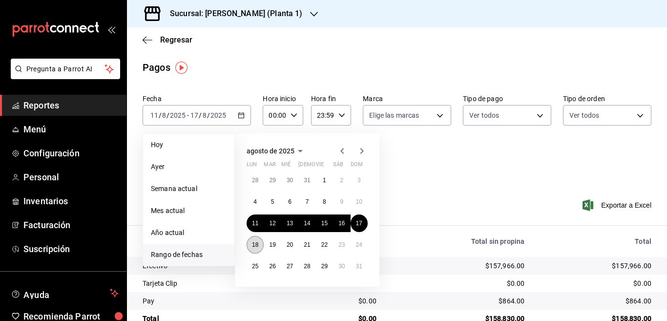  Describe the element at coordinates (359, 180) in the screenshot. I see `abbr: 3 de agosto de 2025` at that location.